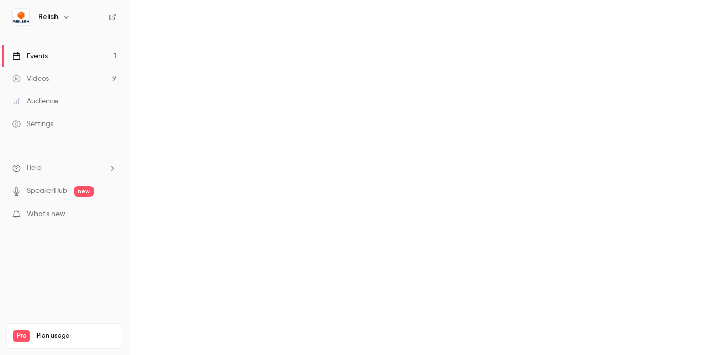 Image resolution: width=714 pixels, height=355 pixels. I want to click on span: Pro, so click(22, 336).